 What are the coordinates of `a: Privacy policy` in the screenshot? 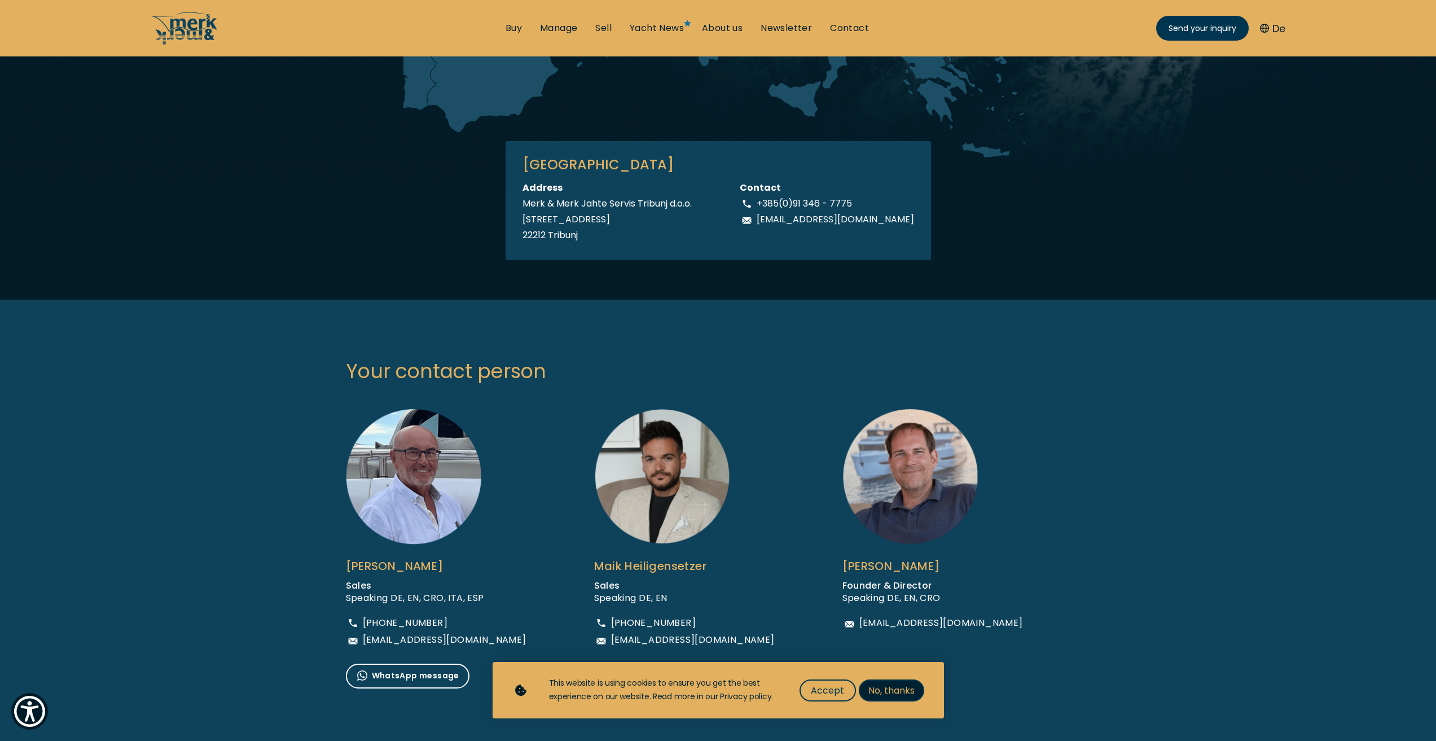 It's located at (746, 696).